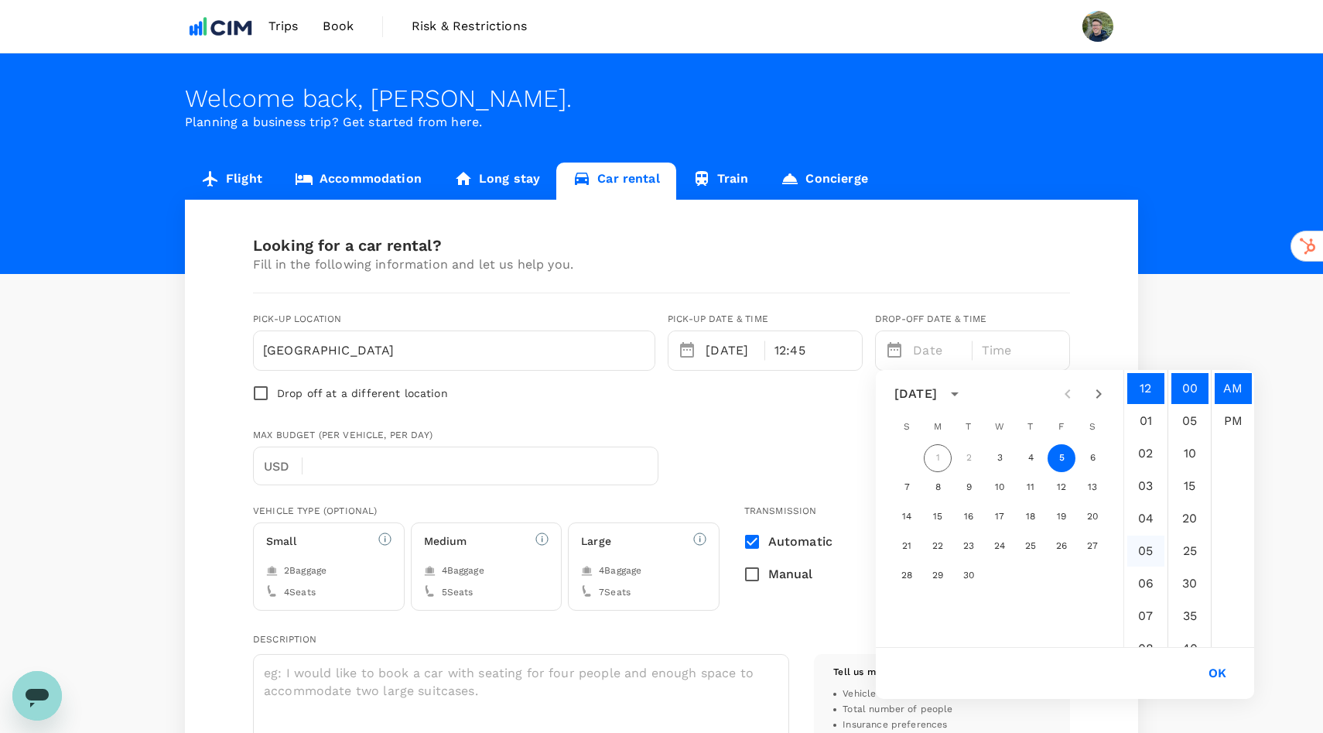 The image size is (1323, 733). What do you see at coordinates (955, 394) in the screenshot?
I see `button: calendar view is open, switch to year view` at bounding box center [955, 394].